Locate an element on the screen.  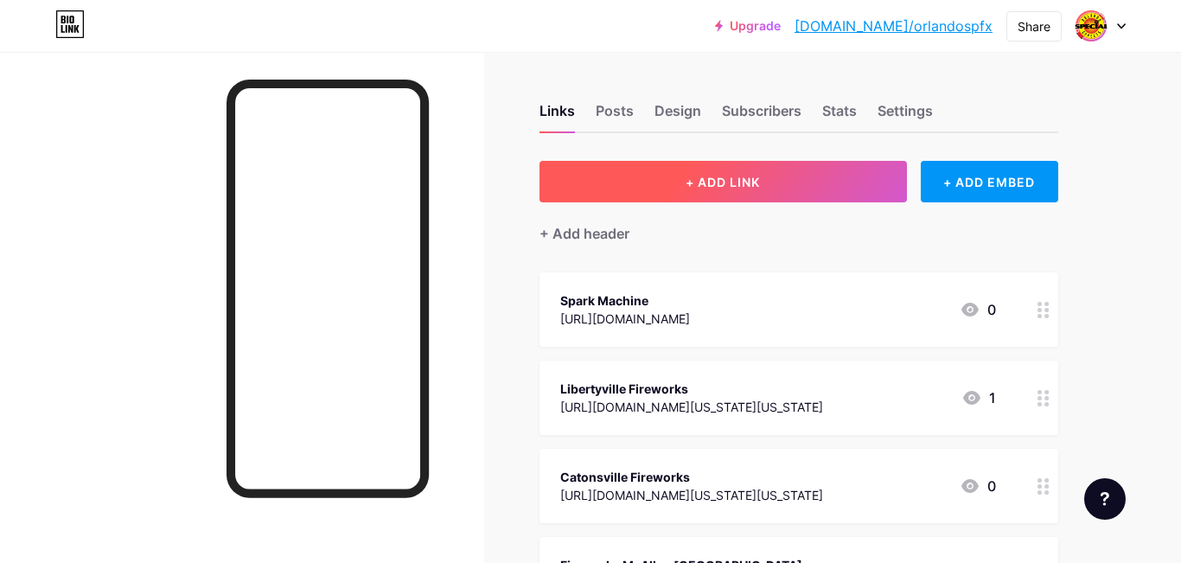
img: website_grey.svg is located at coordinates (35, 52).